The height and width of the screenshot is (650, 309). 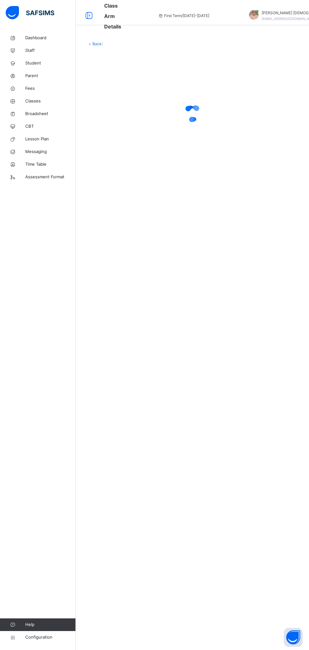 I want to click on a: Back, so click(x=97, y=44).